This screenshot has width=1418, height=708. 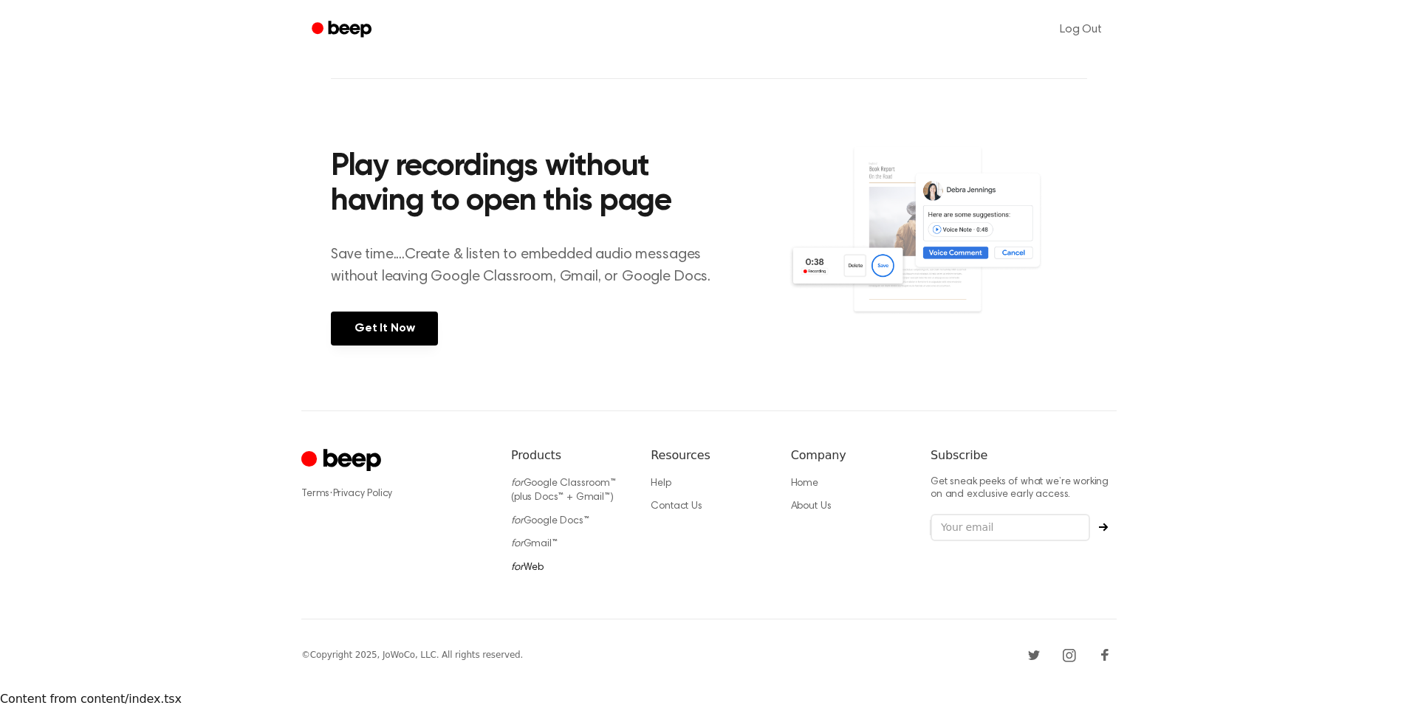 What do you see at coordinates (527, 568) in the screenshot?
I see `a: forWeb` at bounding box center [527, 568].